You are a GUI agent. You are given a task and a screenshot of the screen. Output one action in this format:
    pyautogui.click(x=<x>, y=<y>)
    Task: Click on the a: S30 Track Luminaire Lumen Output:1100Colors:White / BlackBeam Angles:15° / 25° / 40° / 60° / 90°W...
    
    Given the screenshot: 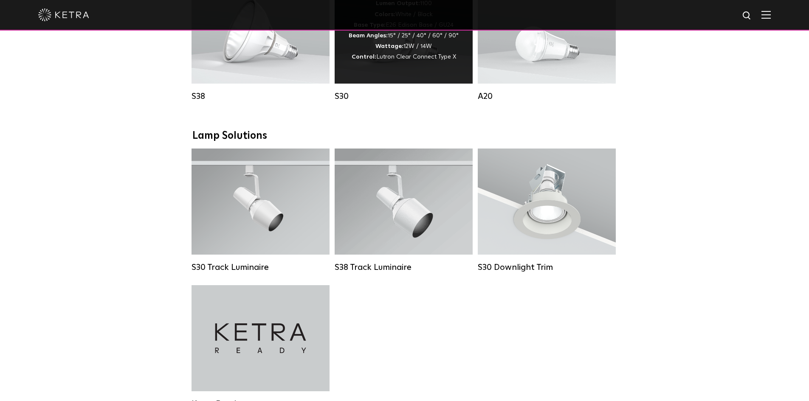 What is the action you would take?
    pyautogui.click(x=260, y=211)
    